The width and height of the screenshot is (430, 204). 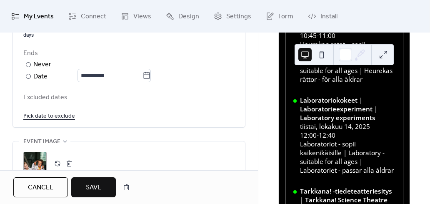 What do you see at coordinates (329, 17) in the screenshot?
I see `span: Install` at bounding box center [329, 17].